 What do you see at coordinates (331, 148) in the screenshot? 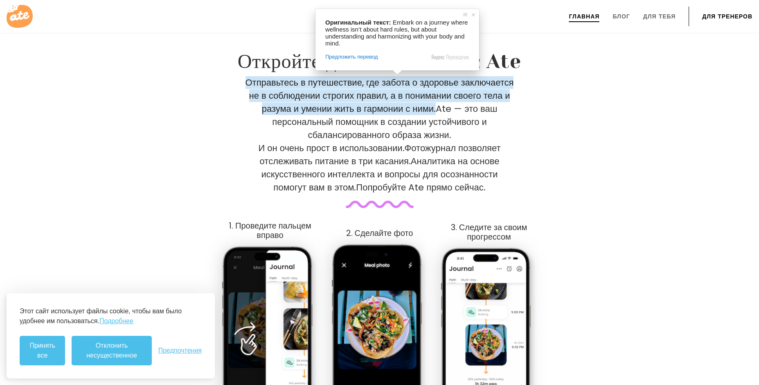
I see `ya-tr-span: И он очень прост в использовании.` at bounding box center [331, 148].